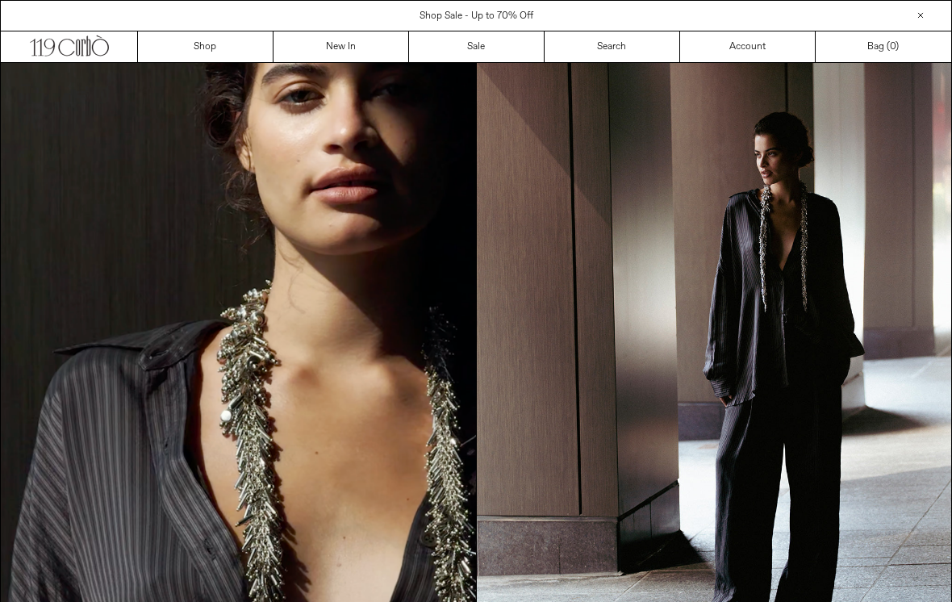 This screenshot has height=602, width=952. I want to click on a: Bag (), so click(884, 47).